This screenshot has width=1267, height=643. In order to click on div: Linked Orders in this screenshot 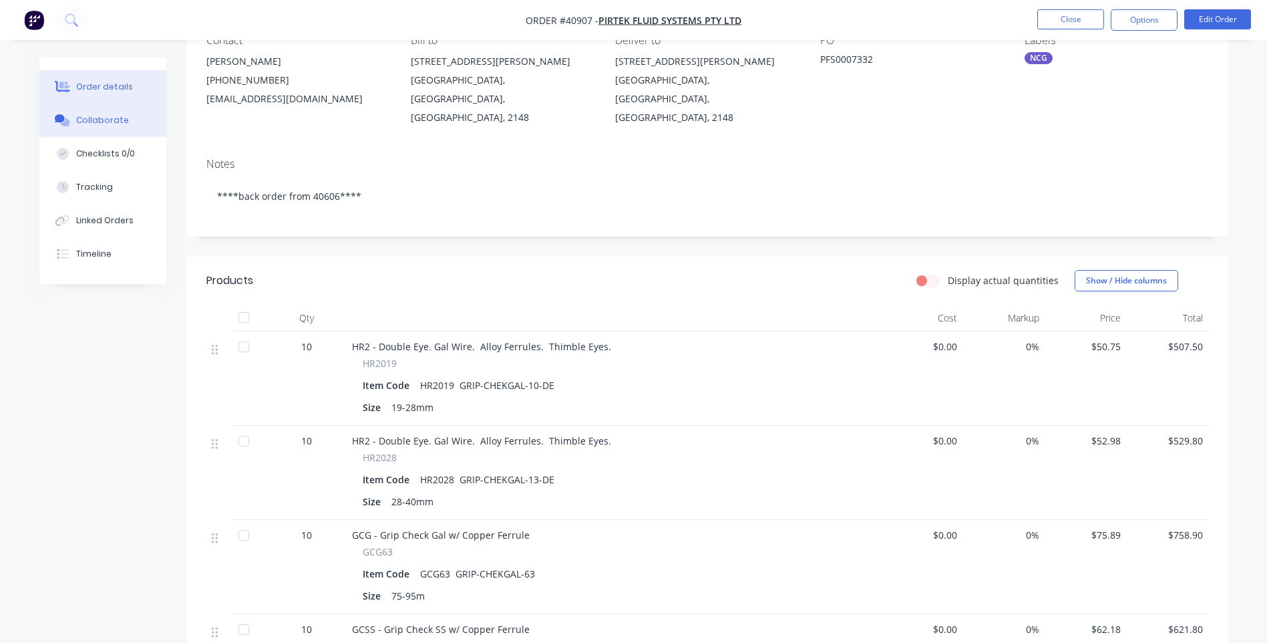, I will do `click(105, 220)`.